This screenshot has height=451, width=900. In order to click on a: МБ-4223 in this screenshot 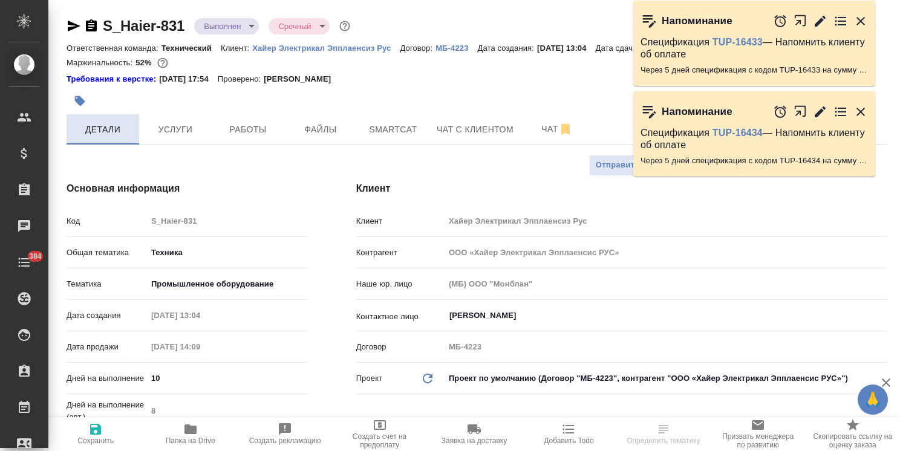, I will do `click(456, 47)`.